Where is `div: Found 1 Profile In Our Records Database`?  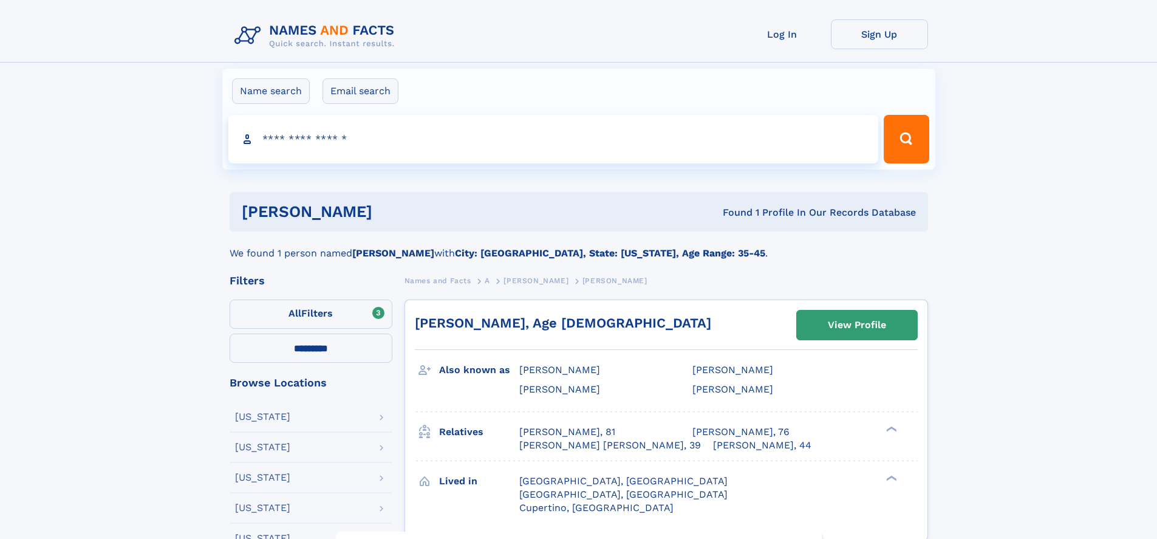
div: Found 1 Profile In Our Records Database is located at coordinates (731, 213).